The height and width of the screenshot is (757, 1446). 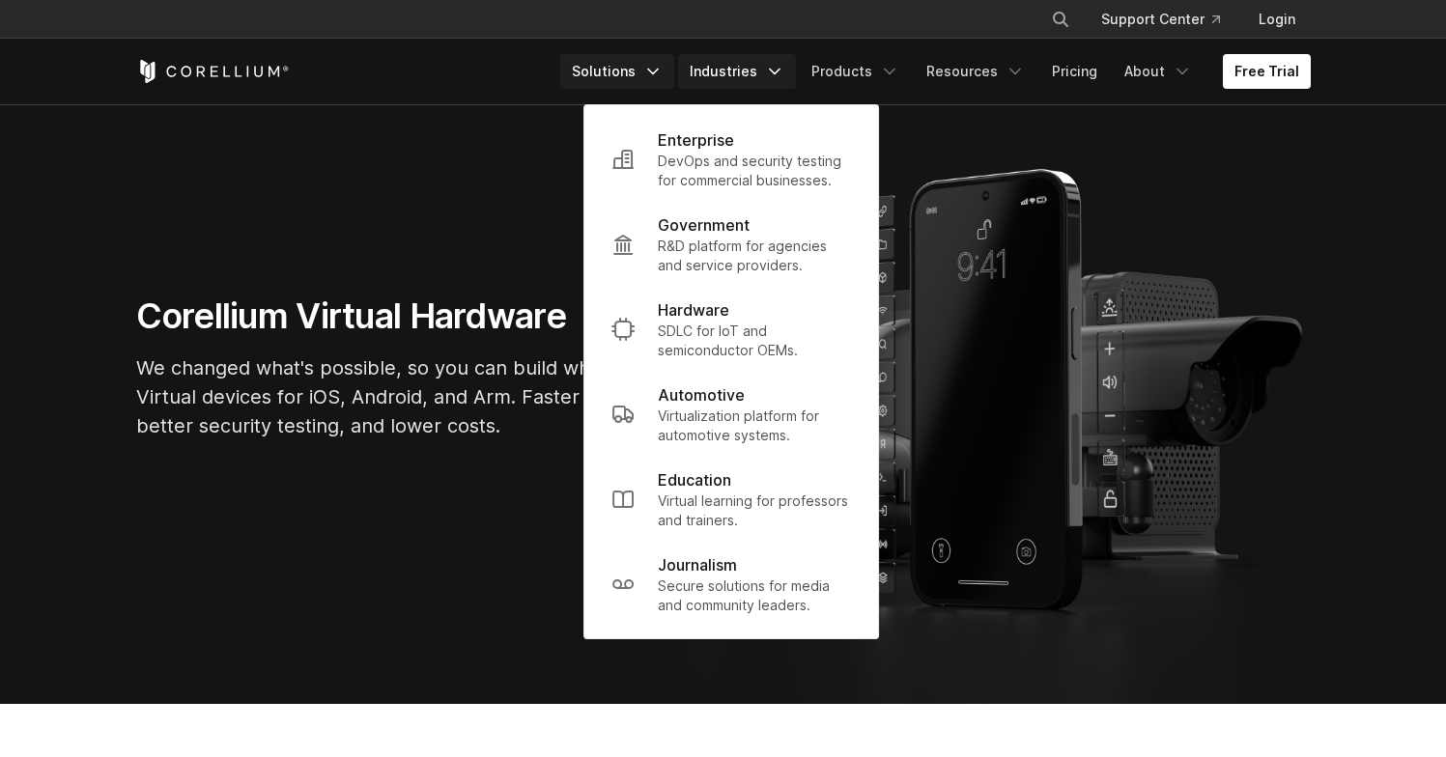 What do you see at coordinates (731, 329) in the screenshot?
I see `a: Hardware SDLC for IoT and semiconductor OEMs.` at bounding box center [731, 329].